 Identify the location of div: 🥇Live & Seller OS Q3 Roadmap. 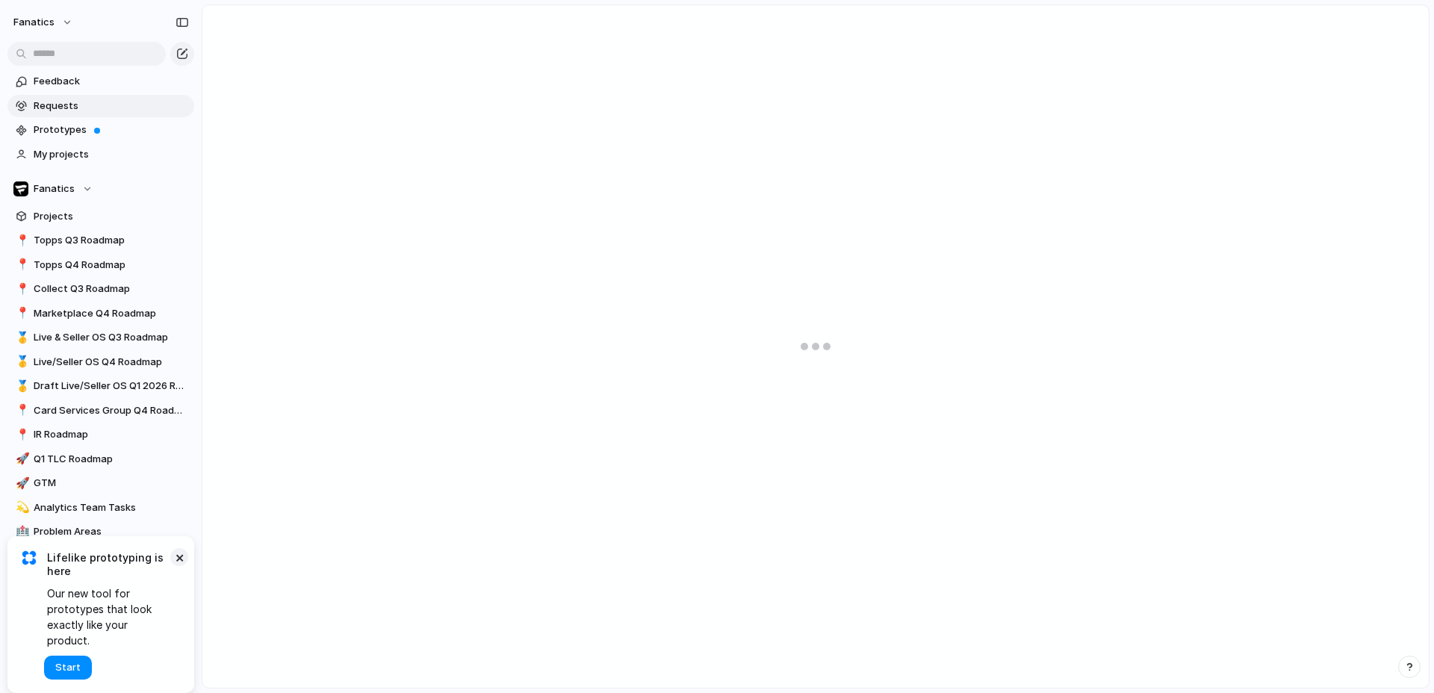
(101, 338).